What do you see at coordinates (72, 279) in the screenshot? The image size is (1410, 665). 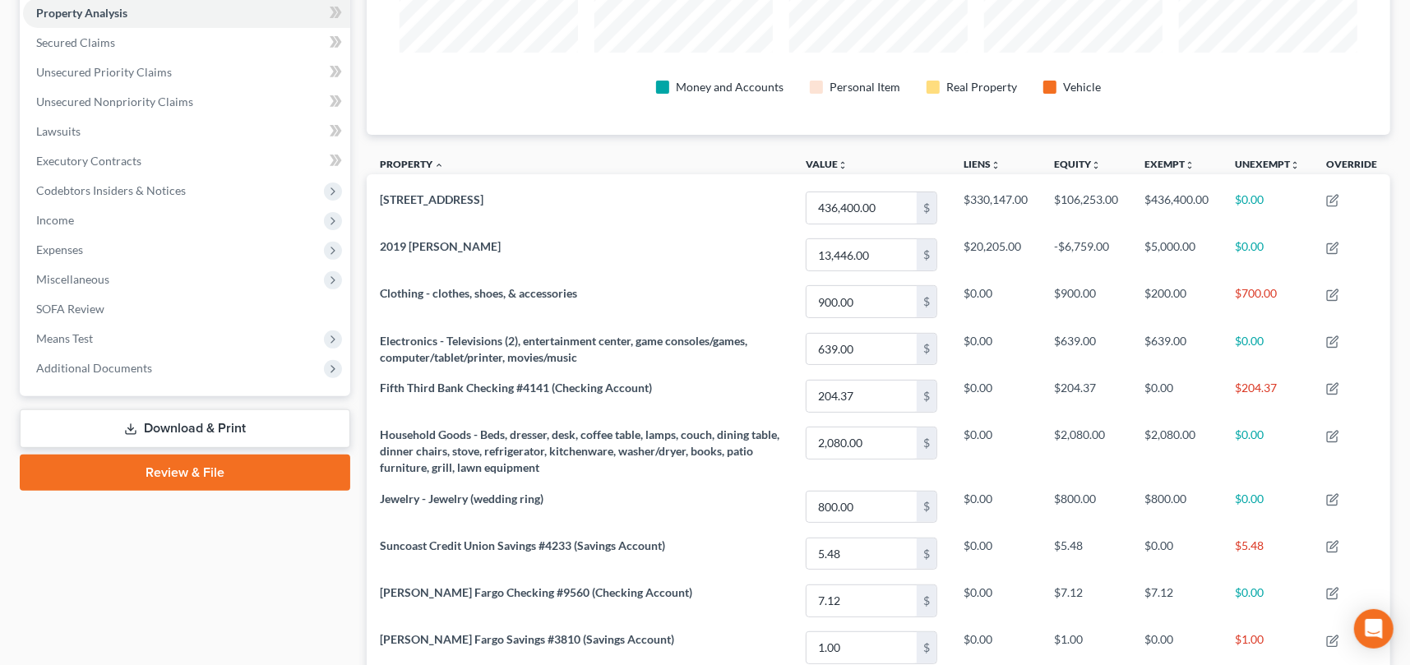 I see `span: Miscellaneous` at bounding box center [72, 279].